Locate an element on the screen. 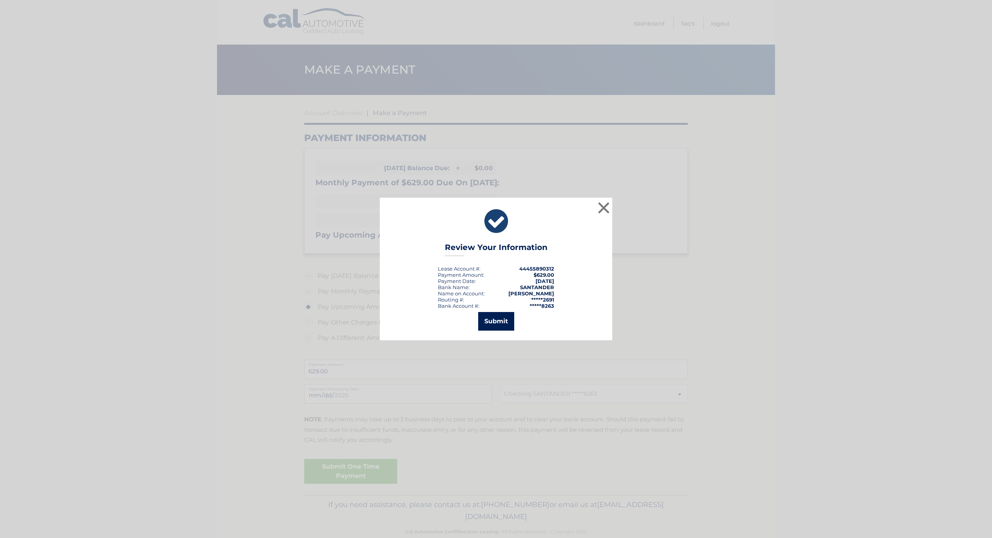  div: Bank Name: is located at coordinates (454, 287).